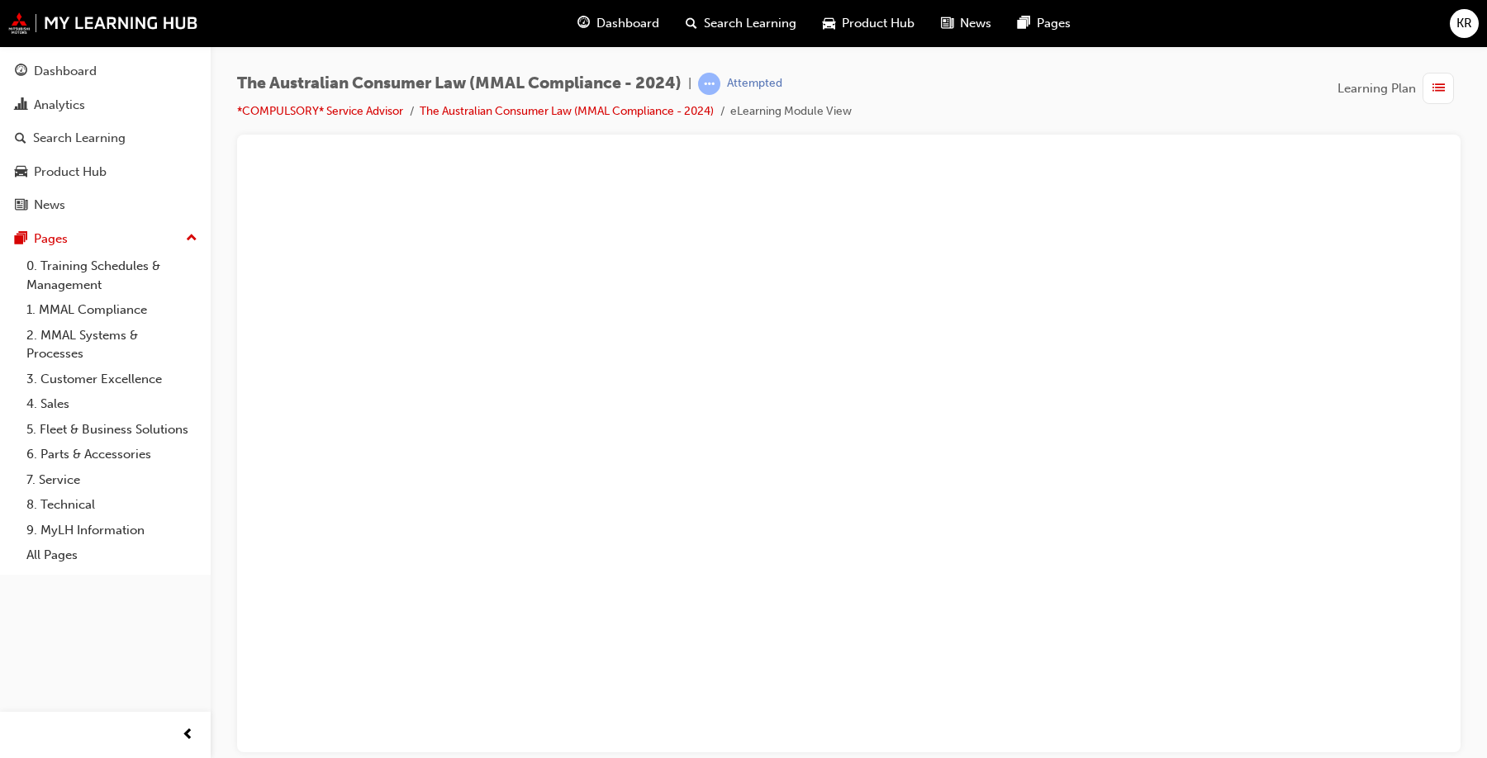 The height and width of the screenshot is (758, 1487). What do you see at coordinates (105, 205) in the screenshot?
I see `a: News` at bounding box center [105, 205].